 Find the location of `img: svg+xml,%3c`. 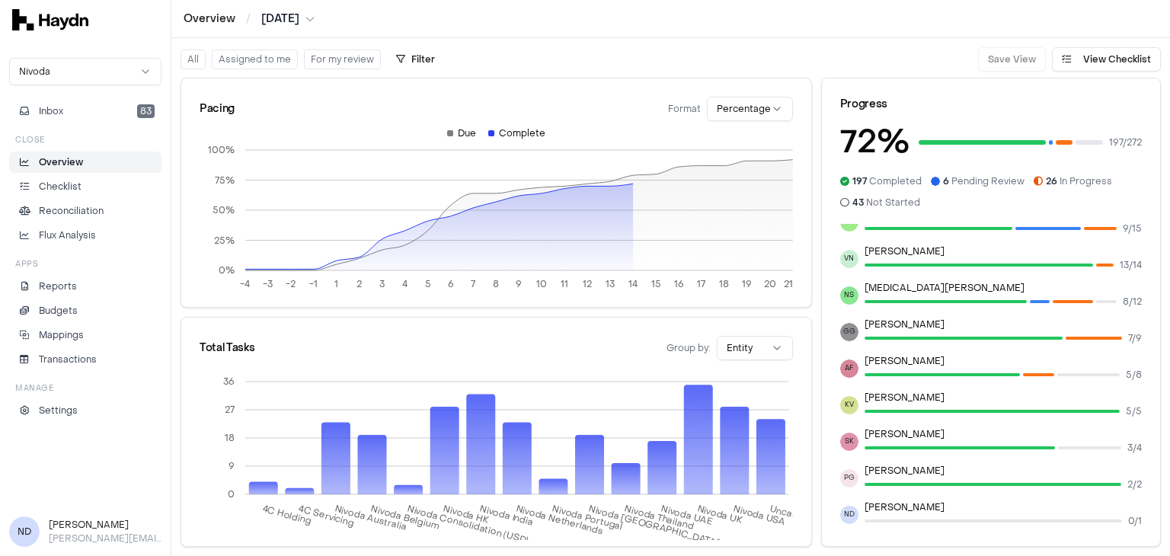

img: svg+xml,%3c is located at coordinates (50, 20).